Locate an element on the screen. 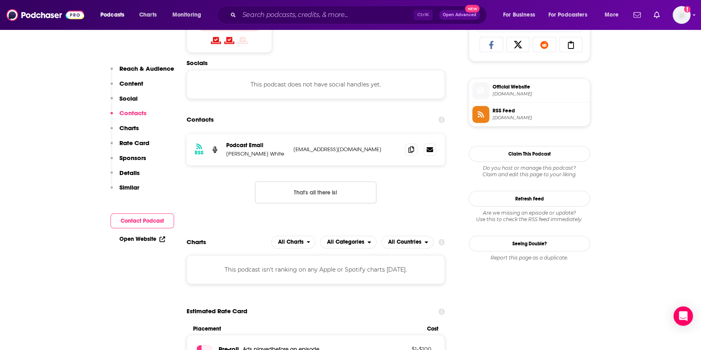 Image resolution: width=701 pixels, height=350 pixels. div: Search podcasts, credits, & more... is located at coordinates (359, 15).